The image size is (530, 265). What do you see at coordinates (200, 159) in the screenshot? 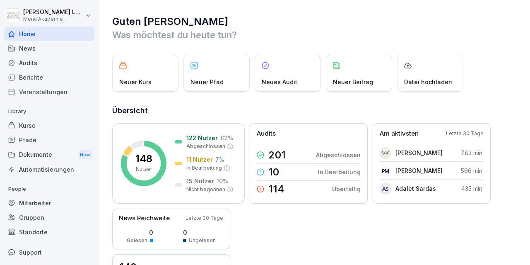
I see `p: 11 Nutzer` at bounding box center [200, 159].